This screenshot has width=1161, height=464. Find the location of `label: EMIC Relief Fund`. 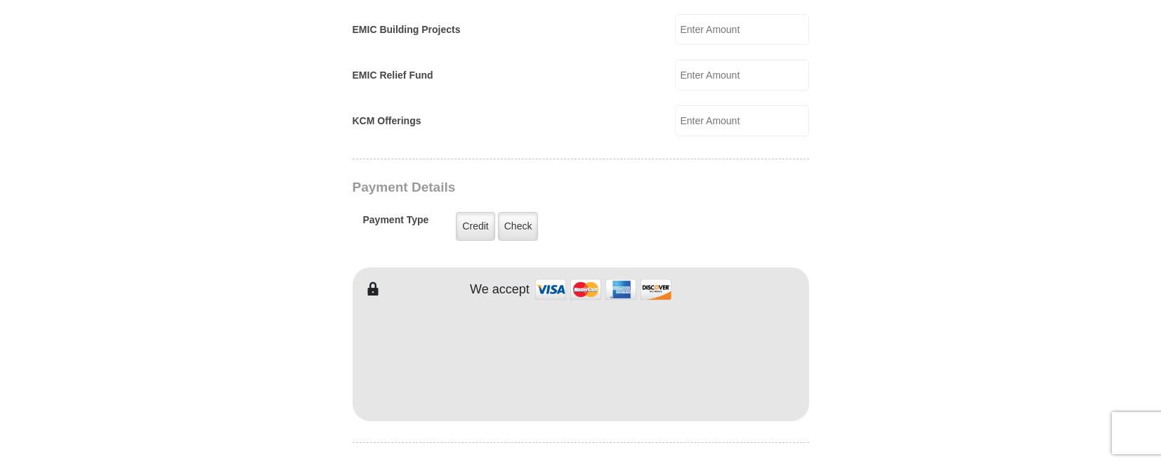

label: EMIC Relief Fund is located at coordinates (392, 75).